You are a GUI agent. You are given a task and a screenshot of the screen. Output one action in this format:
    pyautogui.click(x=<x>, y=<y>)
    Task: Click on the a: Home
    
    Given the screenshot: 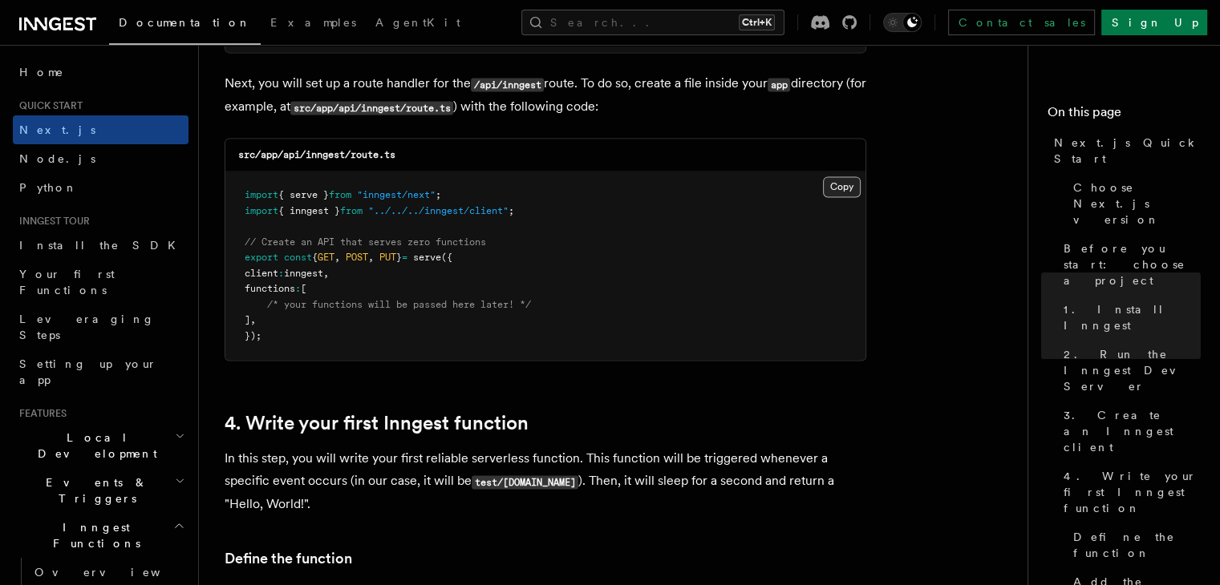 What is the action you would take?
    pyautogui.click(x=100, y=72)
    